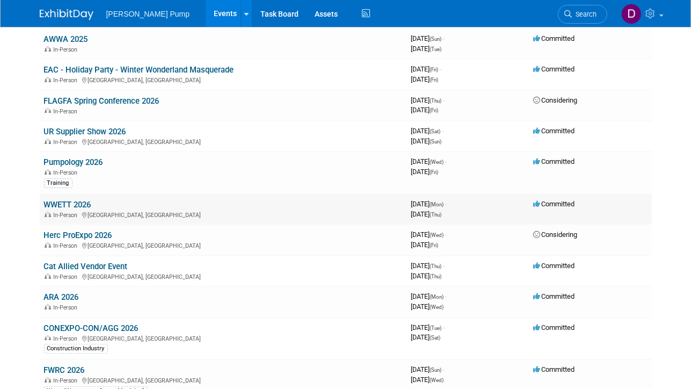  I want to click on span: (Sun), so click(436, 141).